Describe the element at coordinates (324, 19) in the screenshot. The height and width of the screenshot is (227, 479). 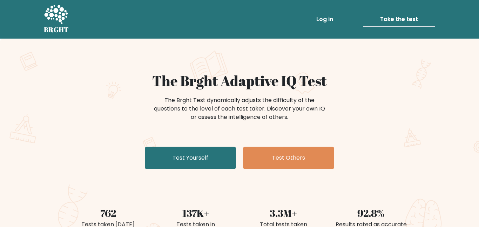
I see `a: Log in` at that location.